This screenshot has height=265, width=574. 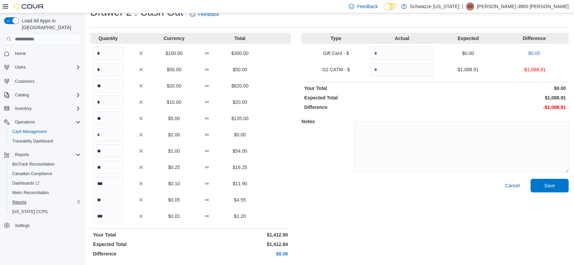 What do you see at coordinates (42, 53) in the screenshot?
I see `button: Home` at bounding box center [42, 53].